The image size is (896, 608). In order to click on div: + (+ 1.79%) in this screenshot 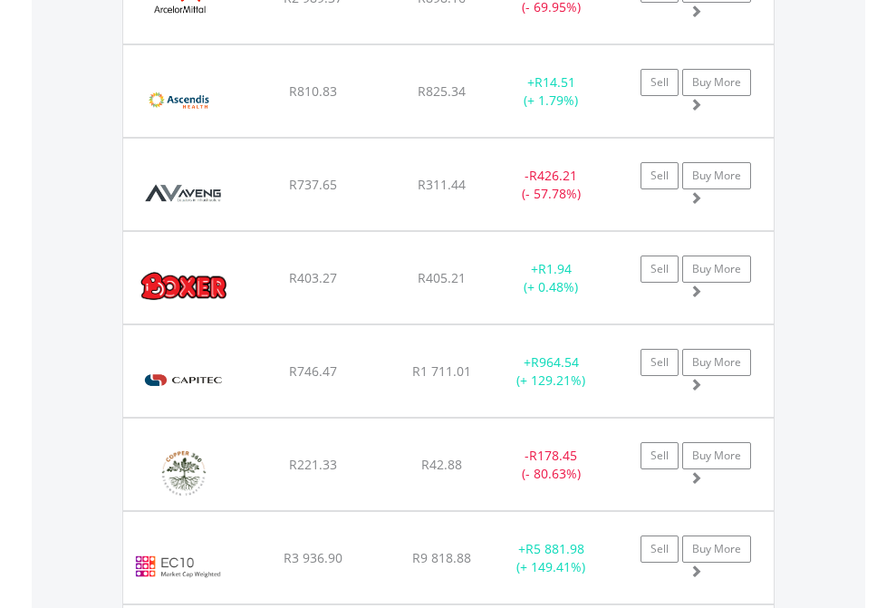, I will do `click(551, 92)`.